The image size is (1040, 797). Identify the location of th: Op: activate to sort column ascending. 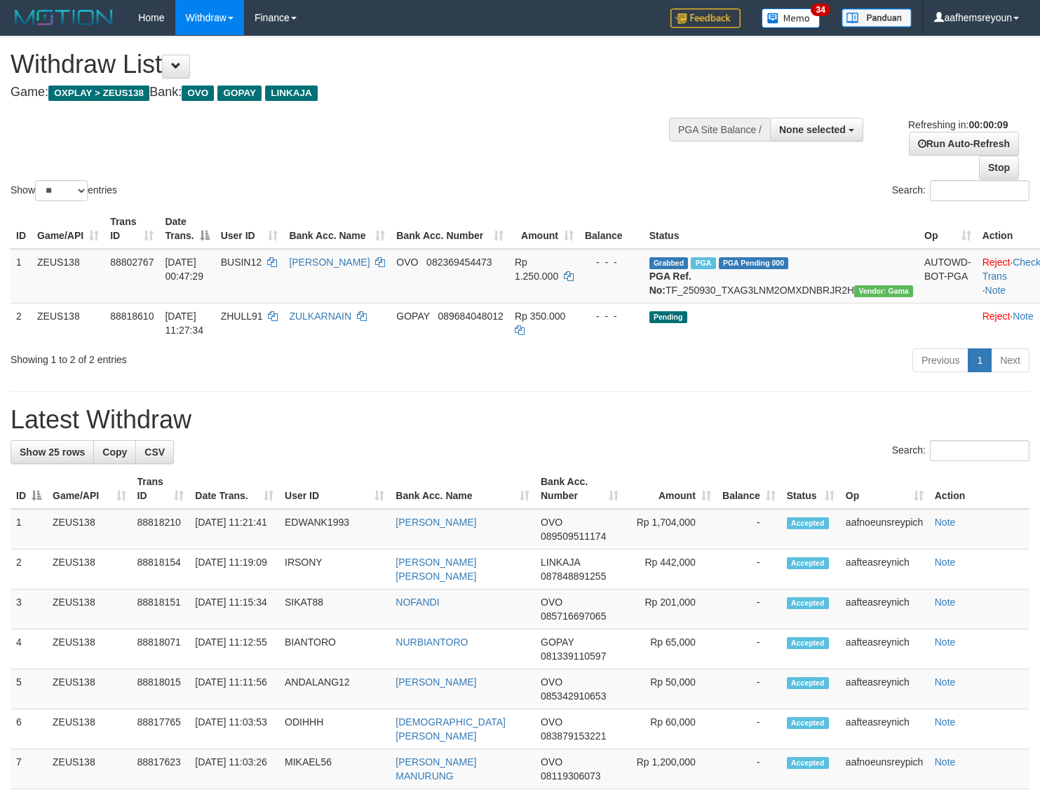
(947, 229).